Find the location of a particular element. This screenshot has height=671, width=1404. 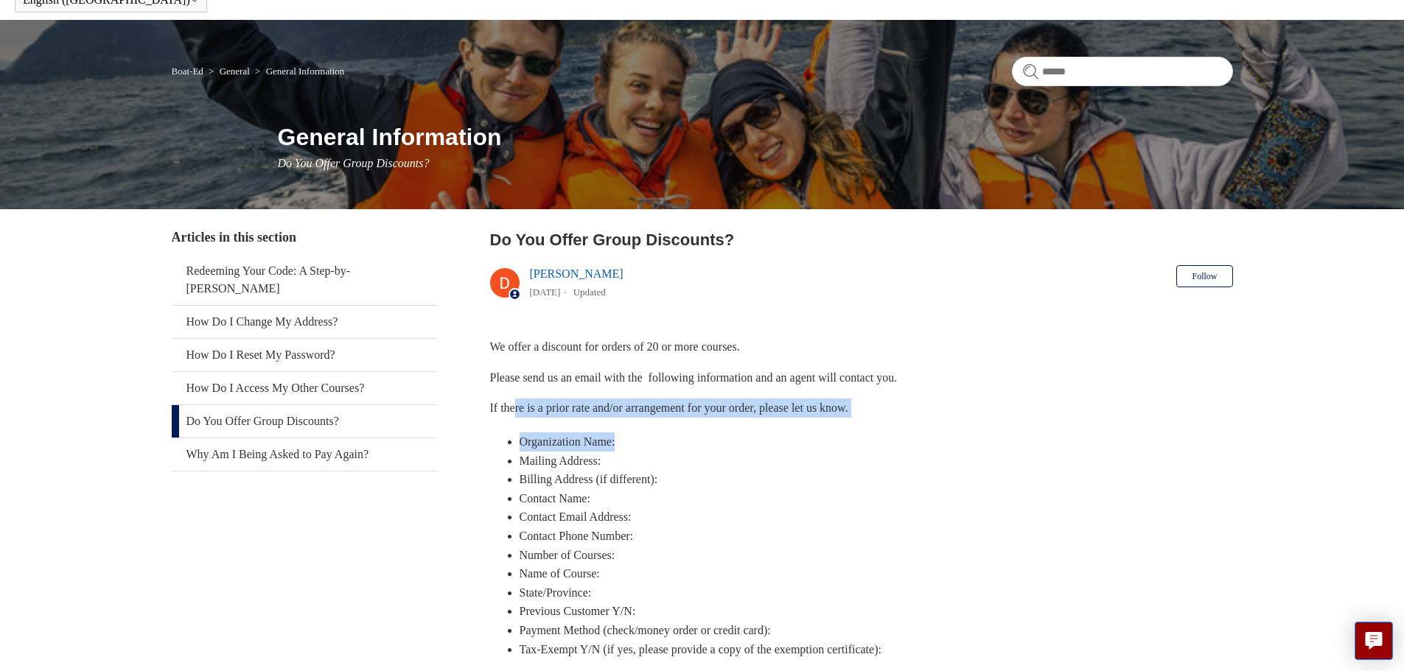

span: Articles in this section is located at coordinates (234, 237).